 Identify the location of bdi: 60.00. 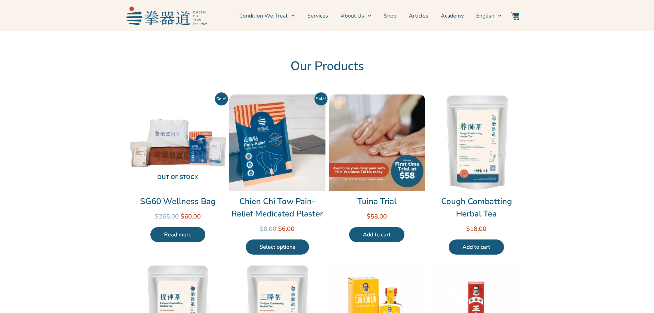
(191, 216).